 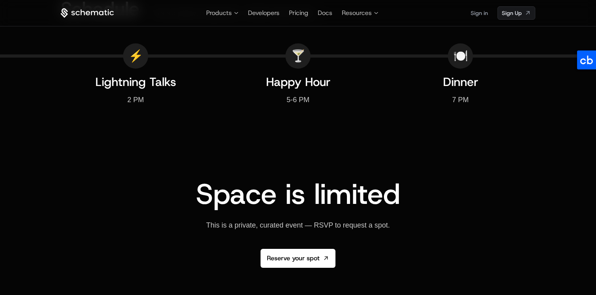 What do you see at coordinates (264, 13) in the screenshot?
I see `a: Developers` at bounding box center [264, 13].